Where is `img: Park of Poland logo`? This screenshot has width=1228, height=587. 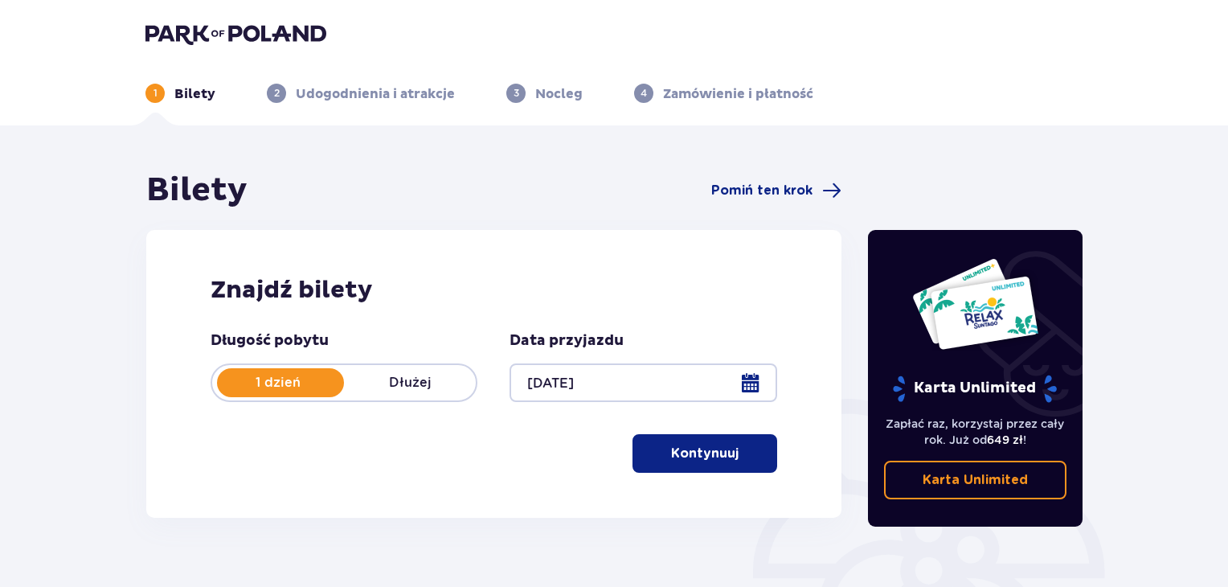 img: Park of Poland logo is located at coordinates (235, 34).